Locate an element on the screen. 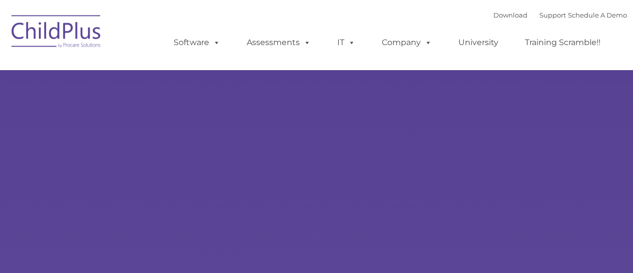  a: IT is located at coordinates (346, 43).